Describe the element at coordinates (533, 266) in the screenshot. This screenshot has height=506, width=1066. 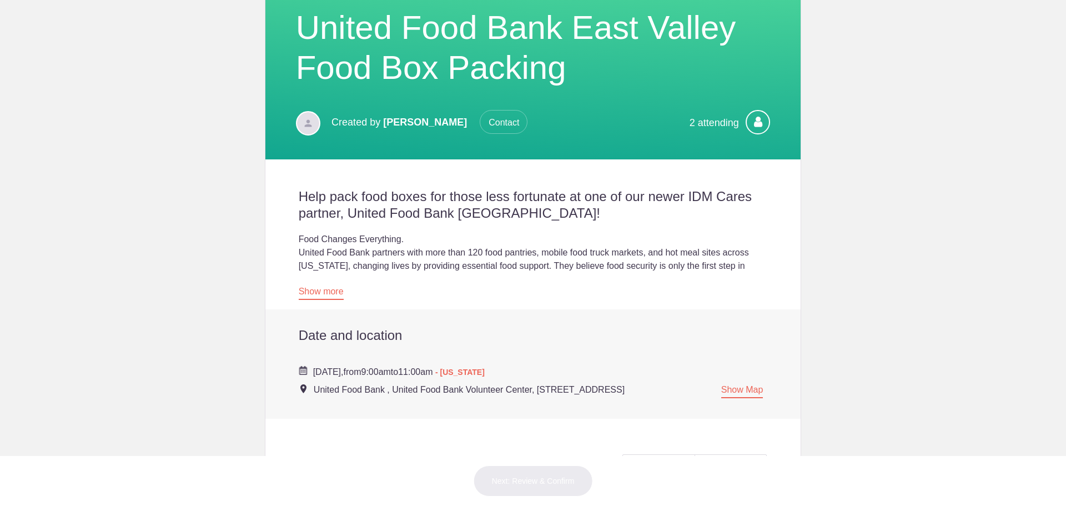
I see `div: United Food Bank partners with more than 120 food pantries, mobile food truck markets, and hot me...` at that location.